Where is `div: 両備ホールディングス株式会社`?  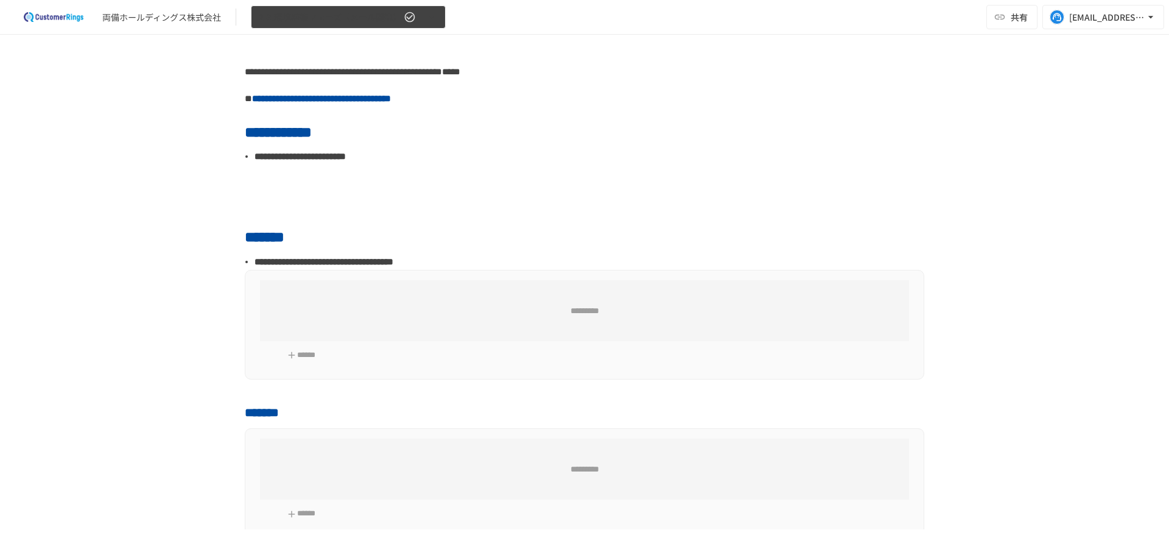
div: 両備ホールディングス株式会社 is located at coordinates (161, 17).